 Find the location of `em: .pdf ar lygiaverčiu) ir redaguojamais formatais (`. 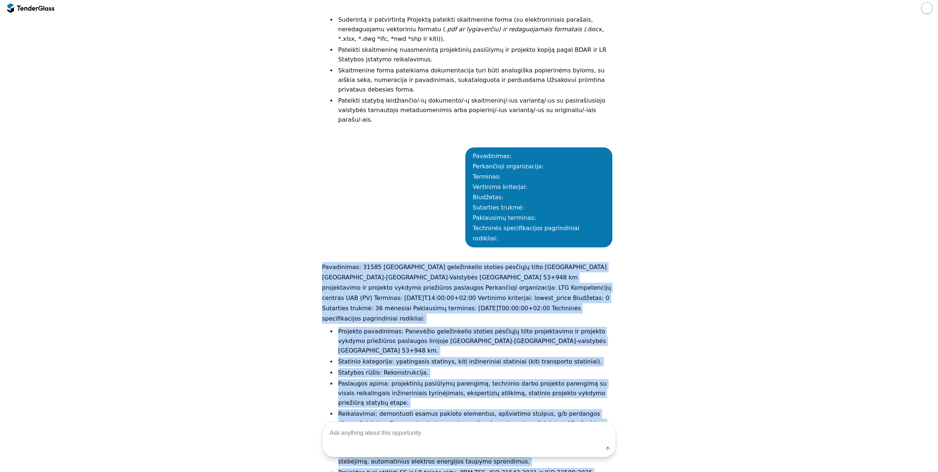

em: .pdf ar lygiaverčiu) ir redaguojamais formatais ( is located at coordinates (516, 29).